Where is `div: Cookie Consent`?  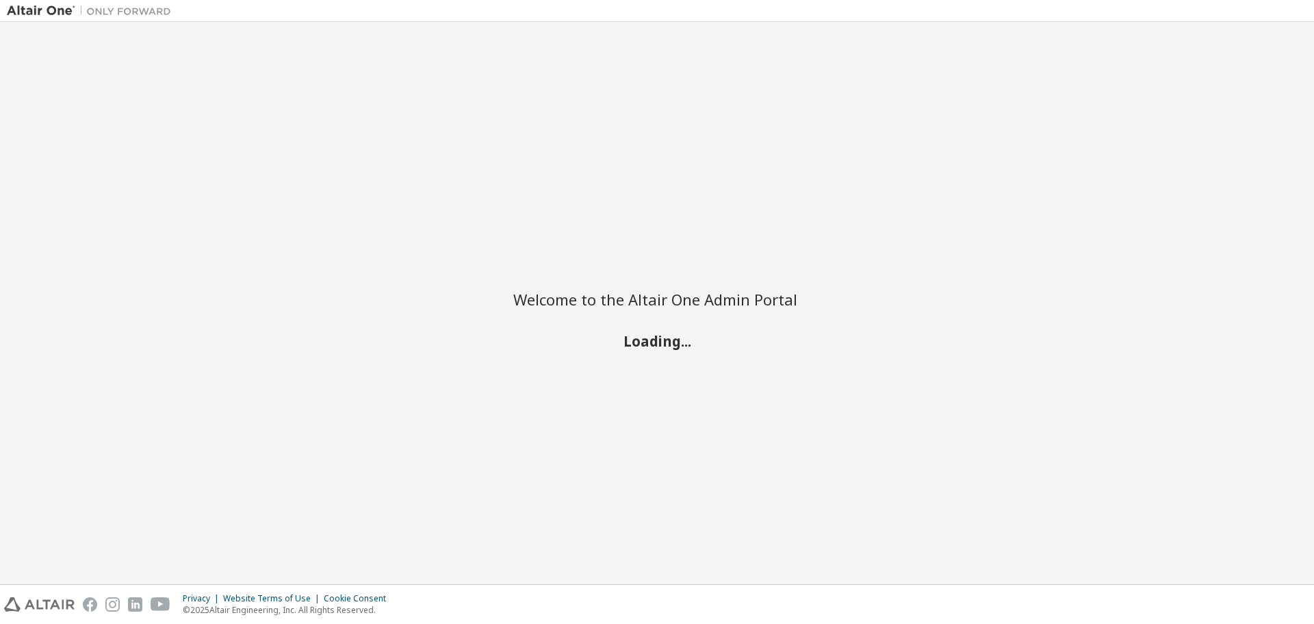
div: Cookie Consent is located at coordinates (359, 598).